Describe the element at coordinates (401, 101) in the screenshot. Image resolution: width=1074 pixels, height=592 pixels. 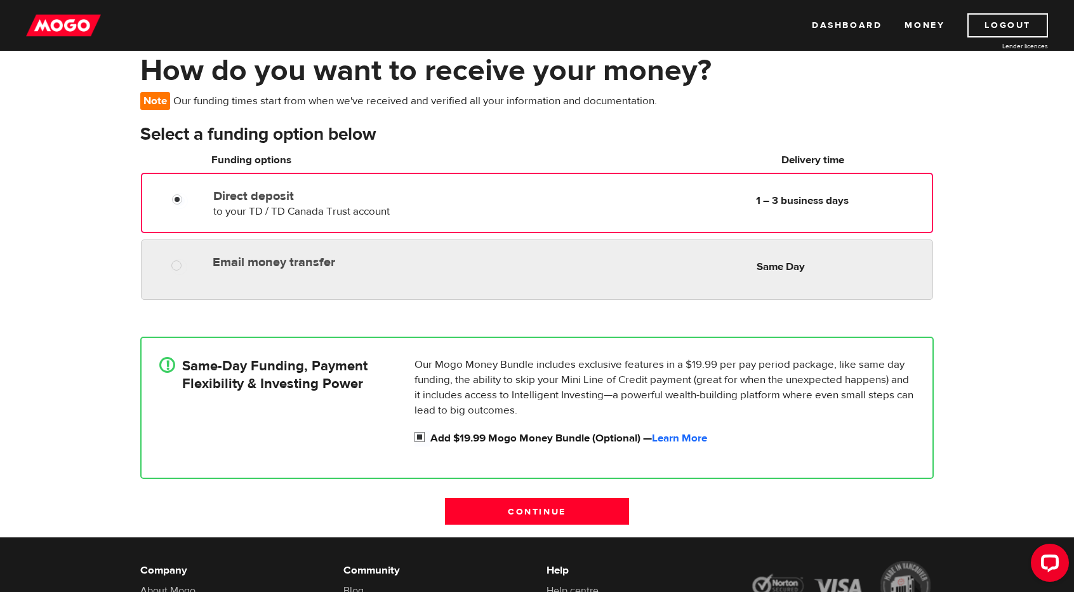
I see `p: Our funding times start from when we've received and verified all your information and documentat...` at that location.